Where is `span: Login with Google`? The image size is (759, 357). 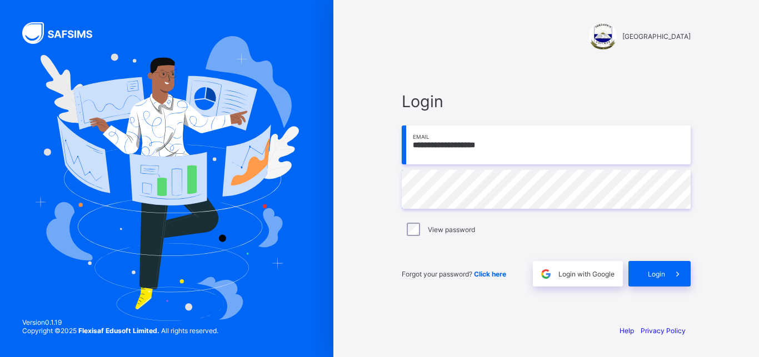 span: Login with Google is located at coordinates (586, 274).